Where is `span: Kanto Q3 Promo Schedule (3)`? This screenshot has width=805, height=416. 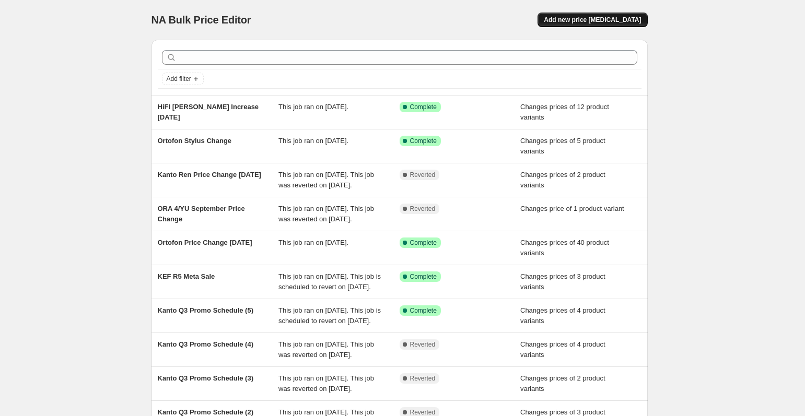 span: Kanto Q3 Promo Schedule (3) is located at coordinates (205, 378).